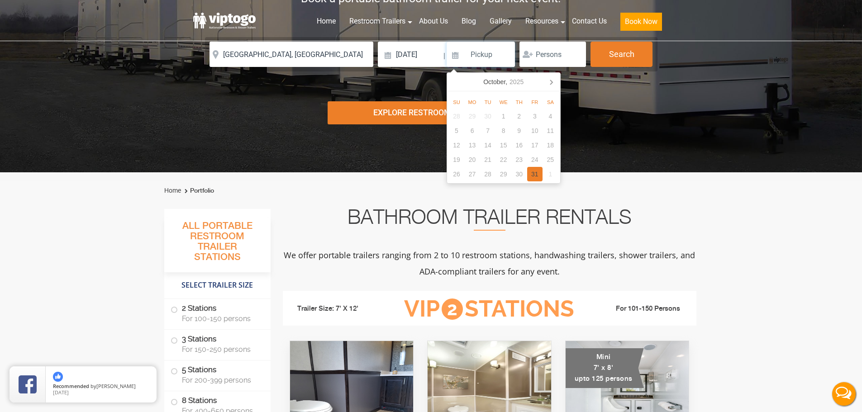  Describe the element at coordinates (291, 54) in the screenshot. I see `input: Where do you need your restroom?` at that location.